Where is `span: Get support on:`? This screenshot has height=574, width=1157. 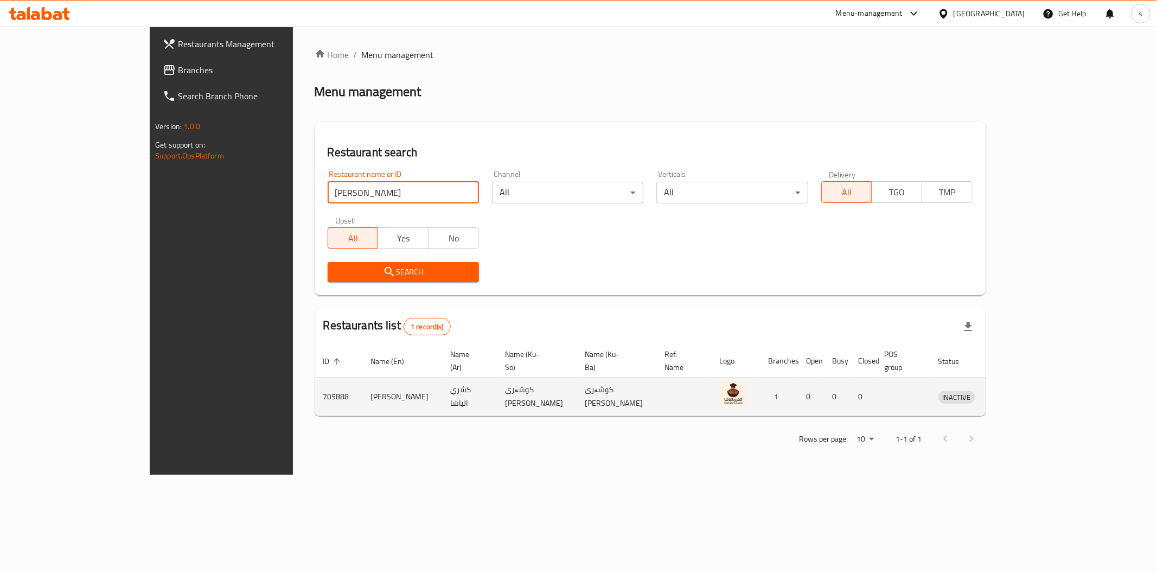
span: Get support on: is located at coordinates (180, 145).